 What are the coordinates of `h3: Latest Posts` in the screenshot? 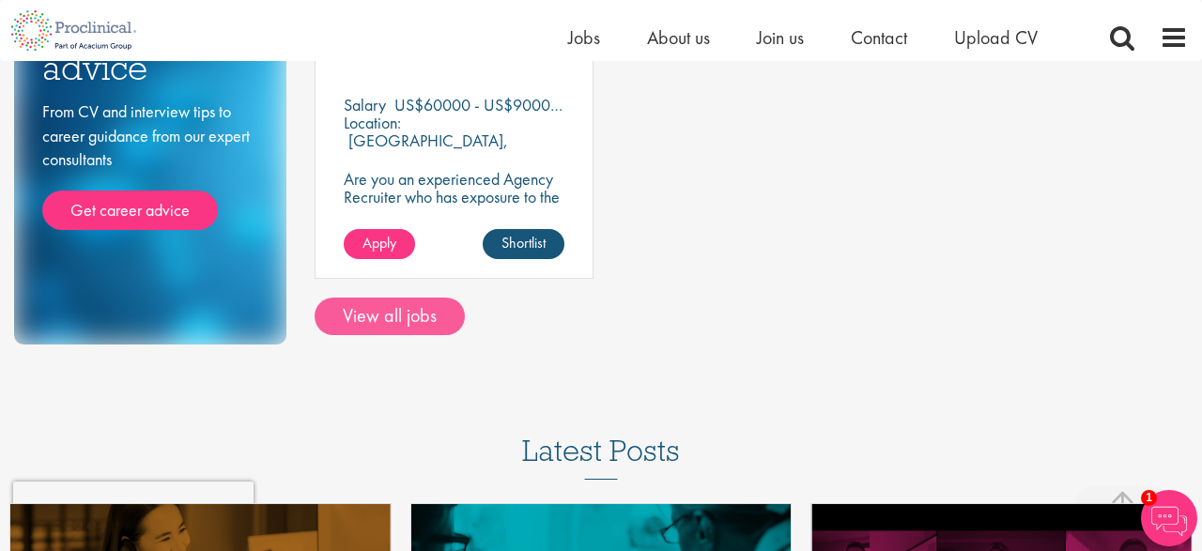 It's located at (601, 457).